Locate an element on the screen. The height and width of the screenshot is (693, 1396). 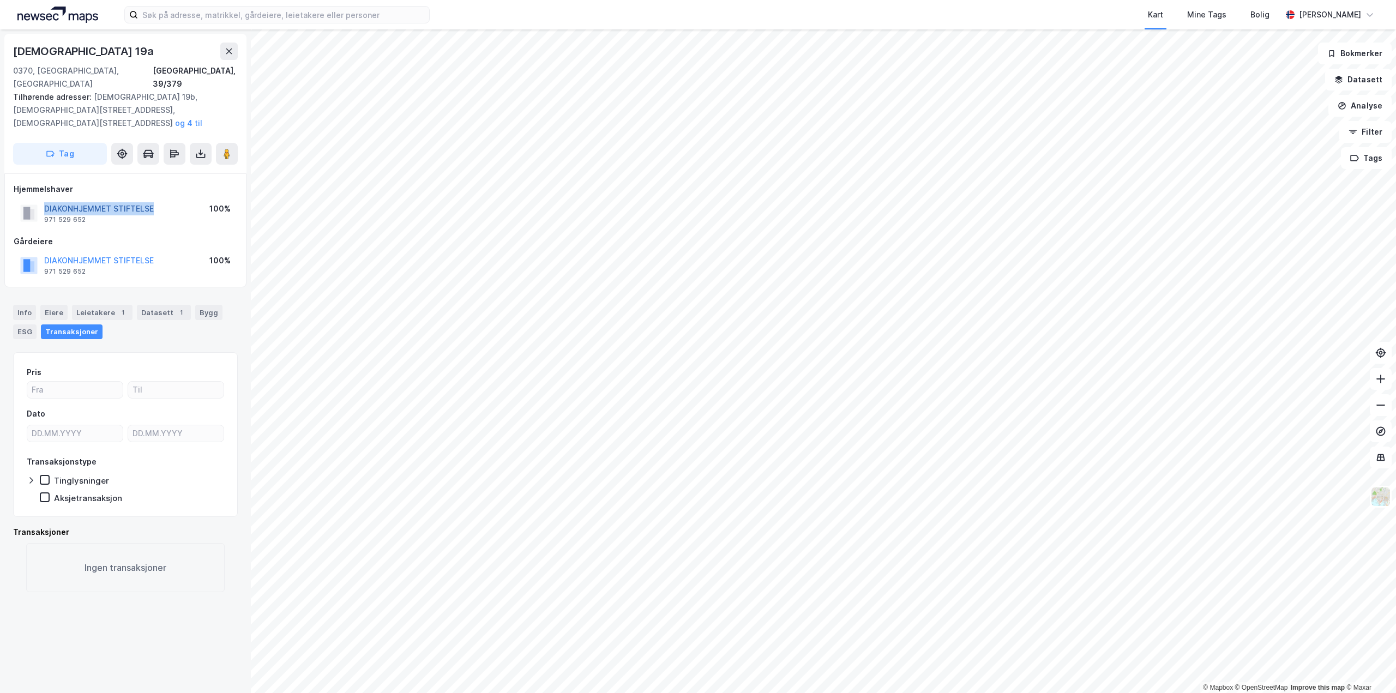
div: ESG is located at coordinates (25, 331).